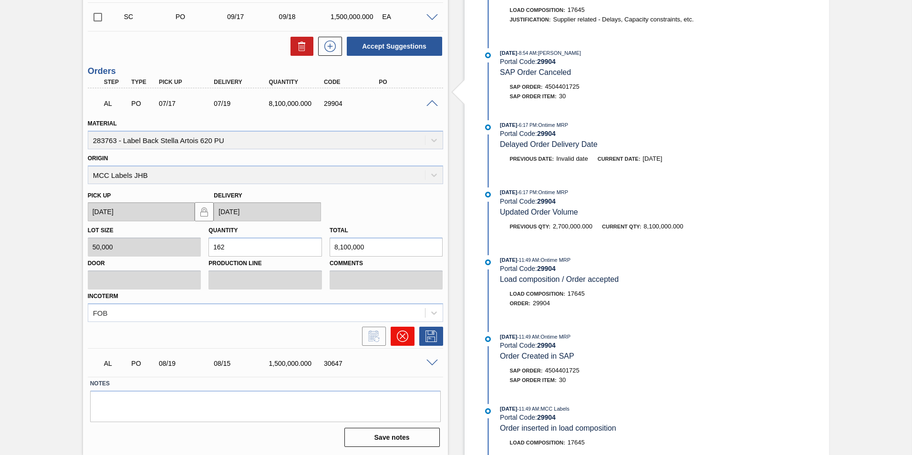  What do you see at coordinates (242, 104) in the screenshot?
I see `div: 07/19/2025` at bounding box center [242, 104].